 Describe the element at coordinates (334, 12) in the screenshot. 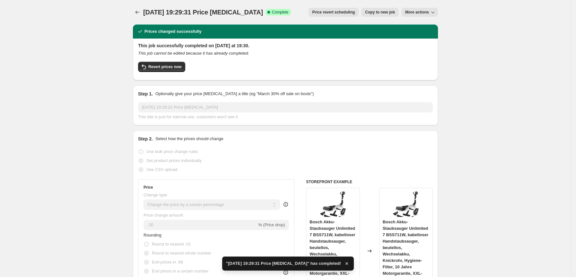

I see `span: Price revert scheduling` at that location.